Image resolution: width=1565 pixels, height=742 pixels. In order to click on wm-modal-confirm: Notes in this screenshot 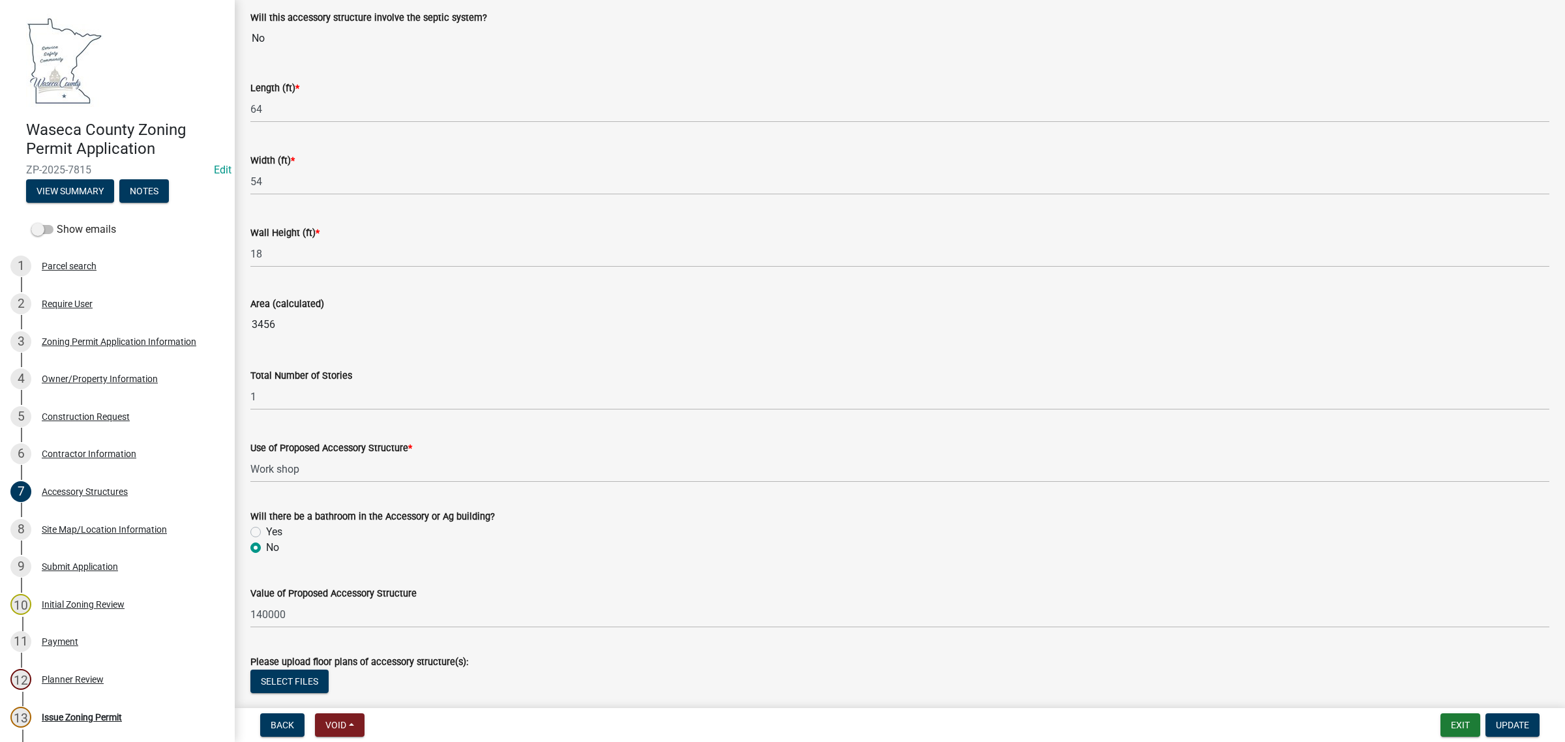, I will do `click(144, 192)`.